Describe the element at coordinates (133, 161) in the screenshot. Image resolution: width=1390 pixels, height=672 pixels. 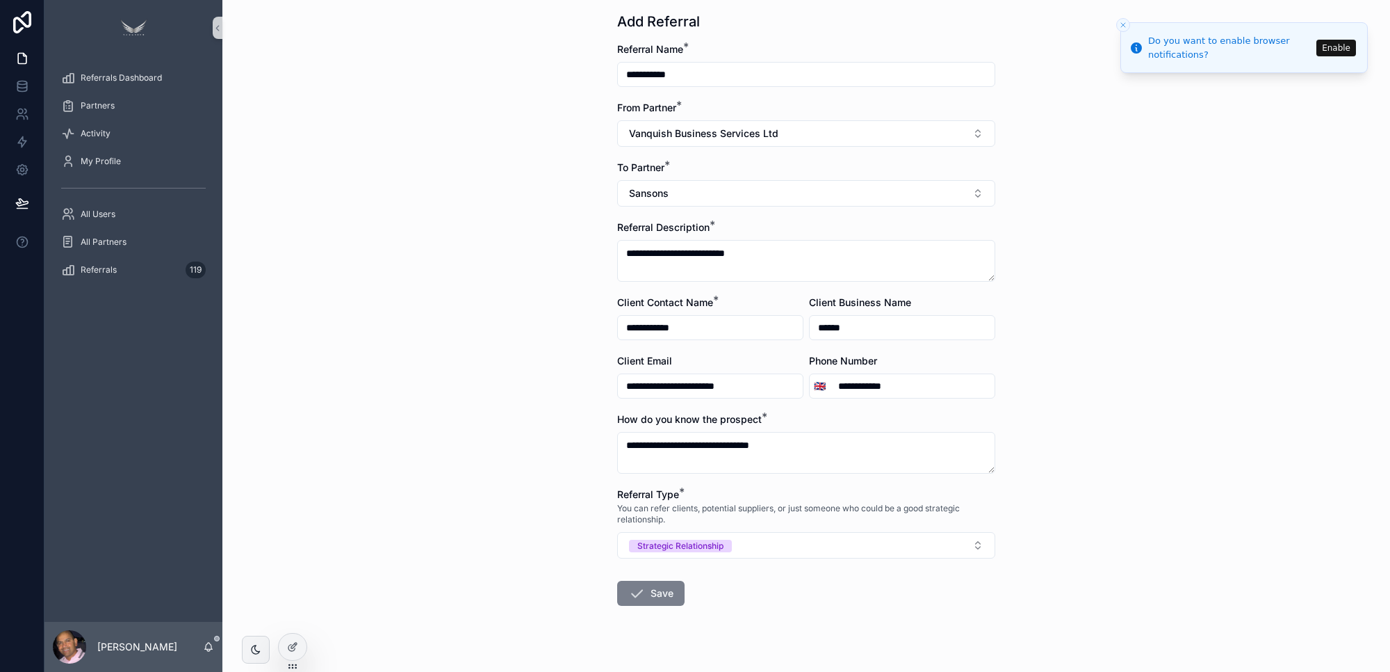
I see `a: My Profile` at that location.